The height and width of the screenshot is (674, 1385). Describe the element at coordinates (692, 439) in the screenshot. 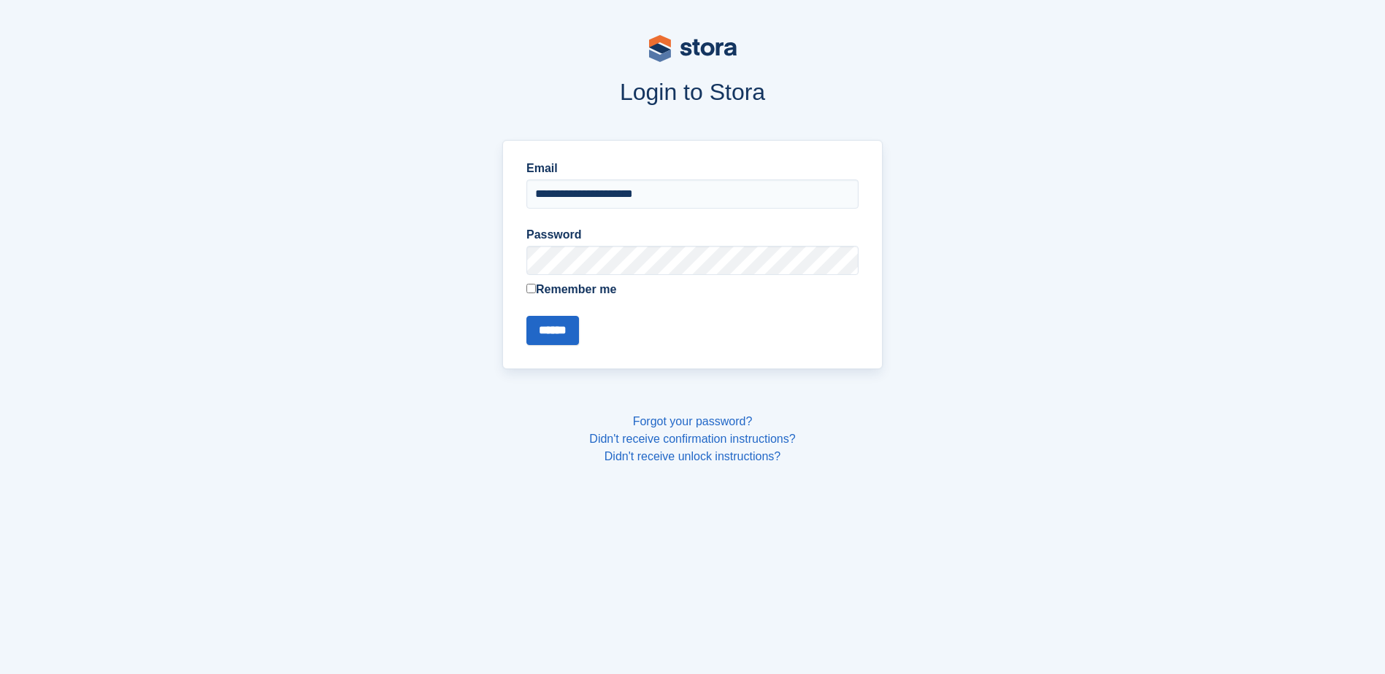

I see `a: Didn't receive confirmation instructions?` at that location.